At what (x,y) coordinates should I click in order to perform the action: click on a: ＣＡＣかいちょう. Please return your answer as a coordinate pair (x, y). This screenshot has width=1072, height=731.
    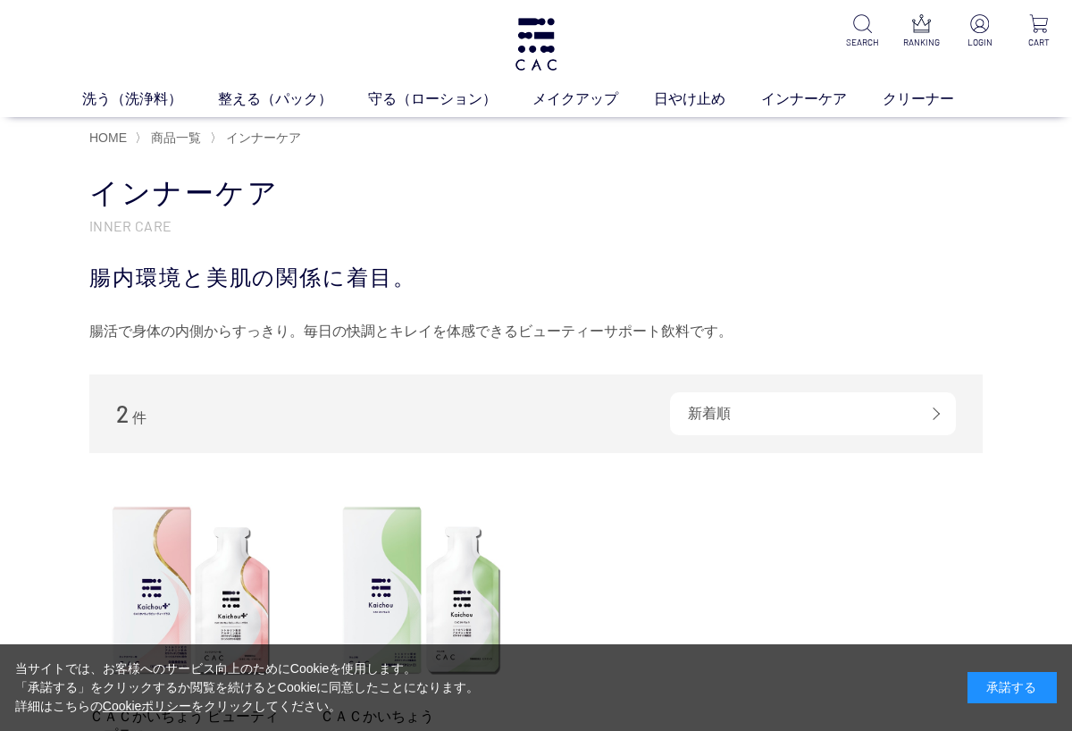
    Looking at the image, I should click on (422, 591).